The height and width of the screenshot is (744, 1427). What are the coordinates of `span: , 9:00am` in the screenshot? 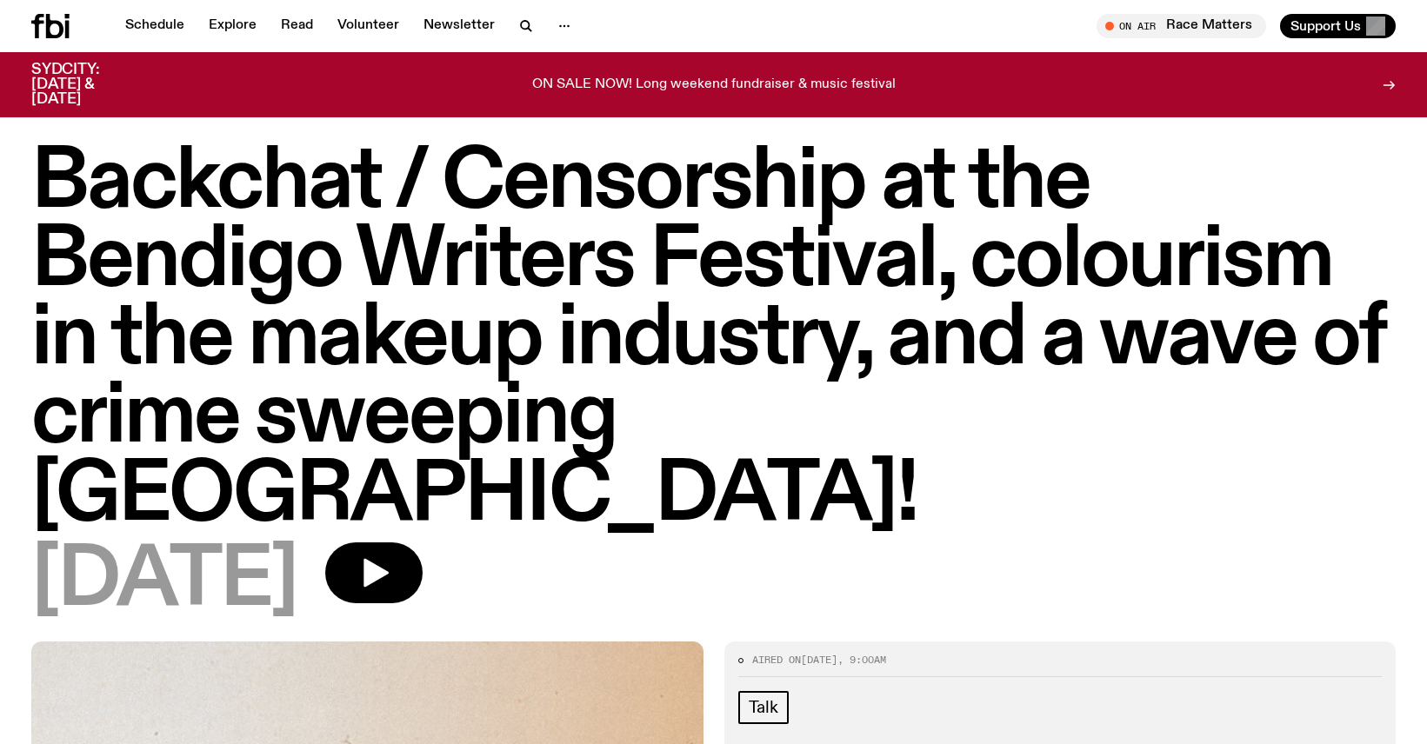 It's located at (862, 660).